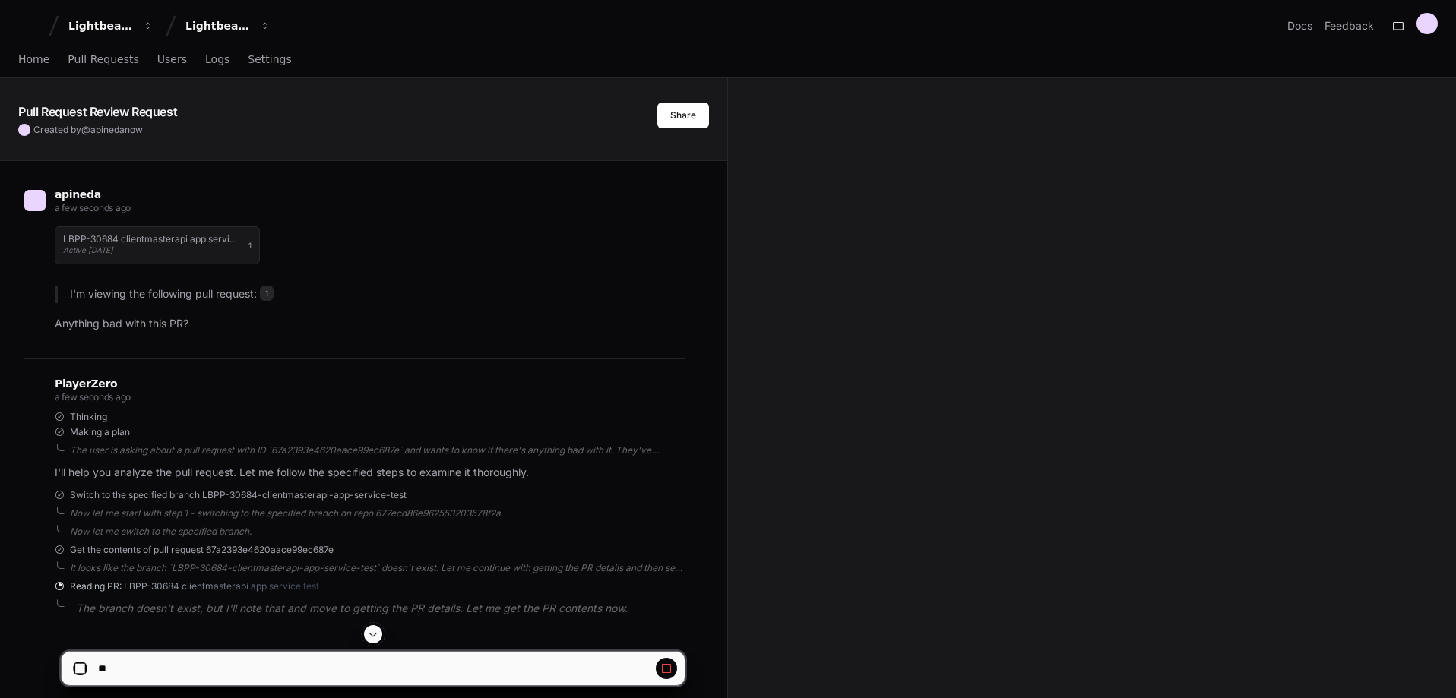 Image resolution: width=1456 pixels, height=698 pixels. Describe the element at coordinates (97, 112) in the screenshot. I see `app-text-character-animate: Pull Request Review Request` at that location.